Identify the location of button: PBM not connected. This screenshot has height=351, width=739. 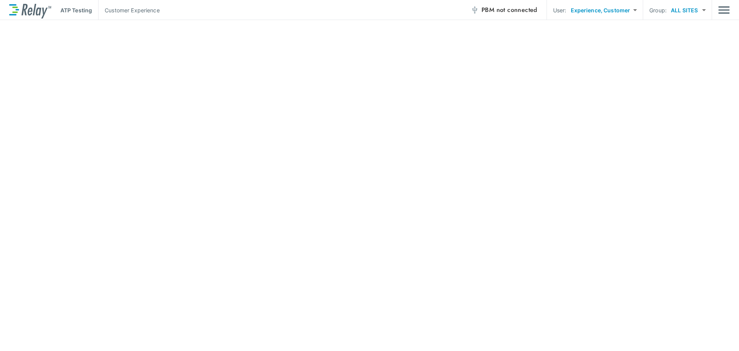
(504, 10).